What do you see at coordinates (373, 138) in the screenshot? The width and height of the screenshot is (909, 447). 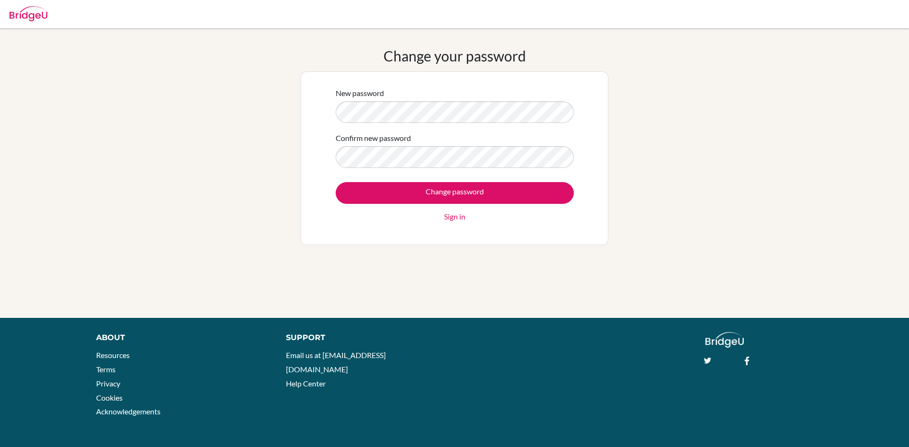 I see `label: Confirm new password` at bounding box center [373, 138].